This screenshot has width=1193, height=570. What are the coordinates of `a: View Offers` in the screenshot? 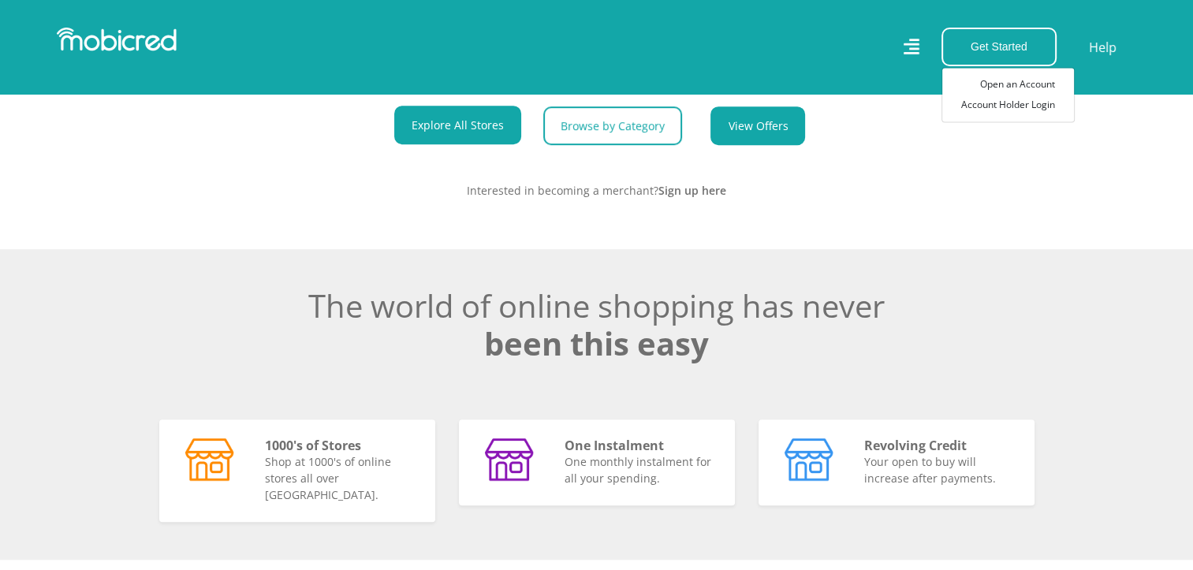 It's located at (758, 125).